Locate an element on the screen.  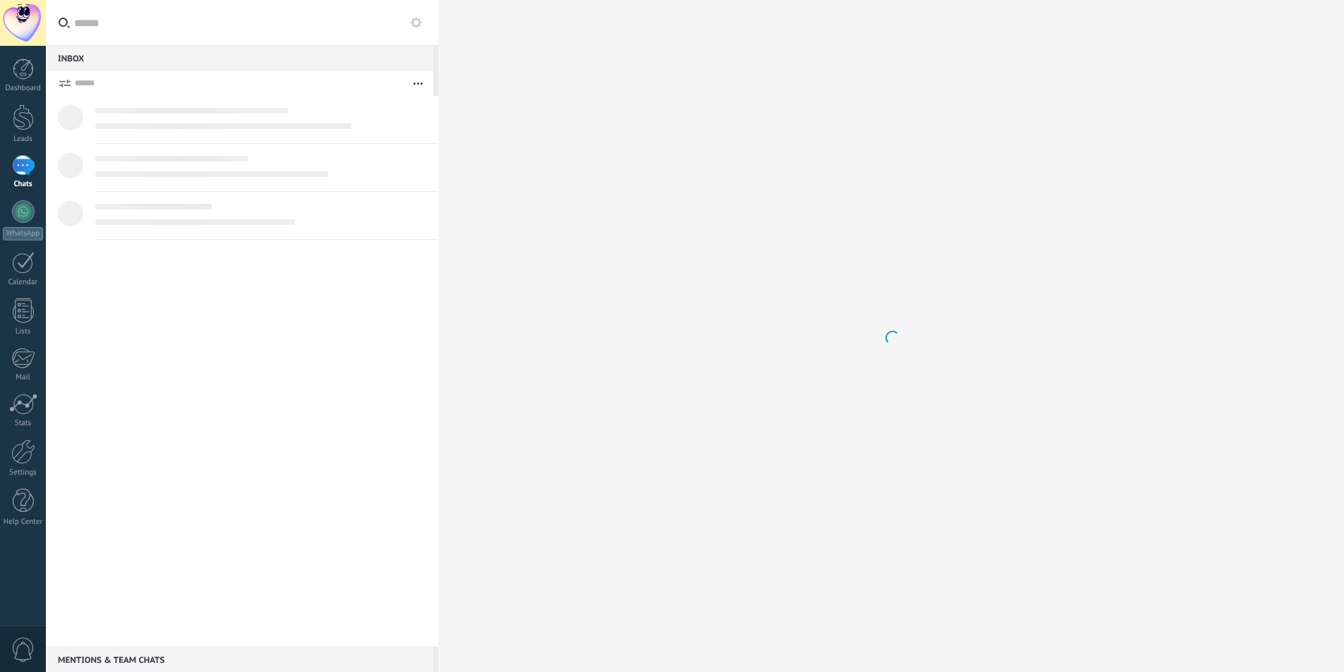
div: Leads is located at coordinates (23, 139).